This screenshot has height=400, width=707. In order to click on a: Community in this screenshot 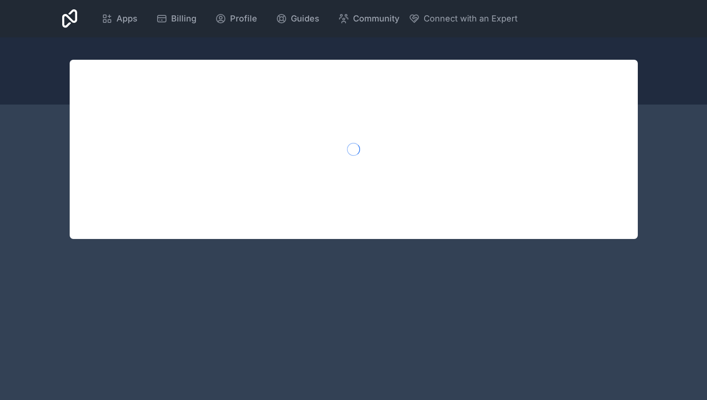, I will do `click(368, 19)`.